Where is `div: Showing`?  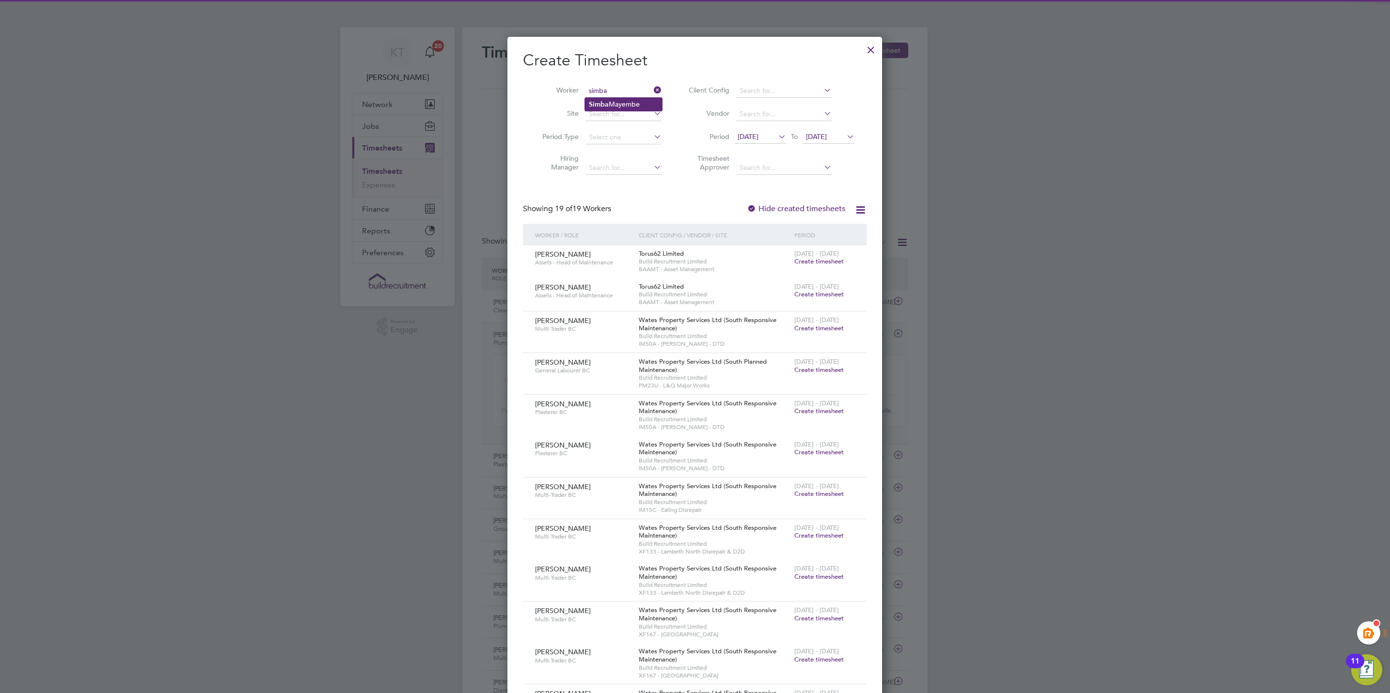 div: Showing is located at coordinates (568, 209).